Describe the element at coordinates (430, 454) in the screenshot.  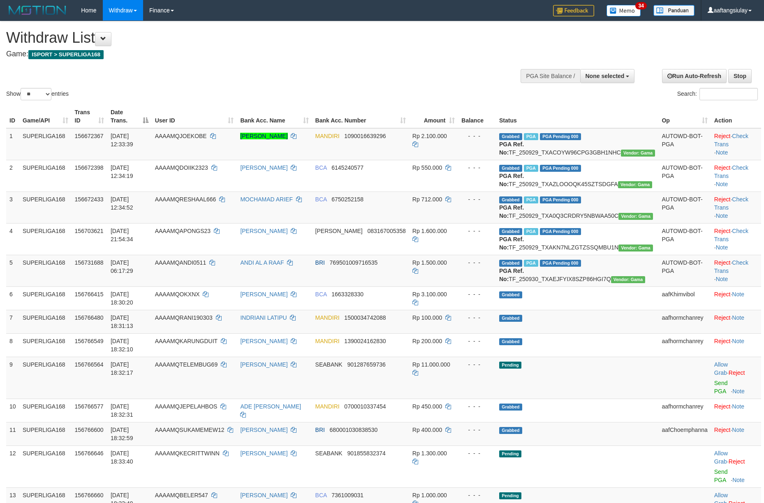
I see `span: Rp 1.300.000` at that location.